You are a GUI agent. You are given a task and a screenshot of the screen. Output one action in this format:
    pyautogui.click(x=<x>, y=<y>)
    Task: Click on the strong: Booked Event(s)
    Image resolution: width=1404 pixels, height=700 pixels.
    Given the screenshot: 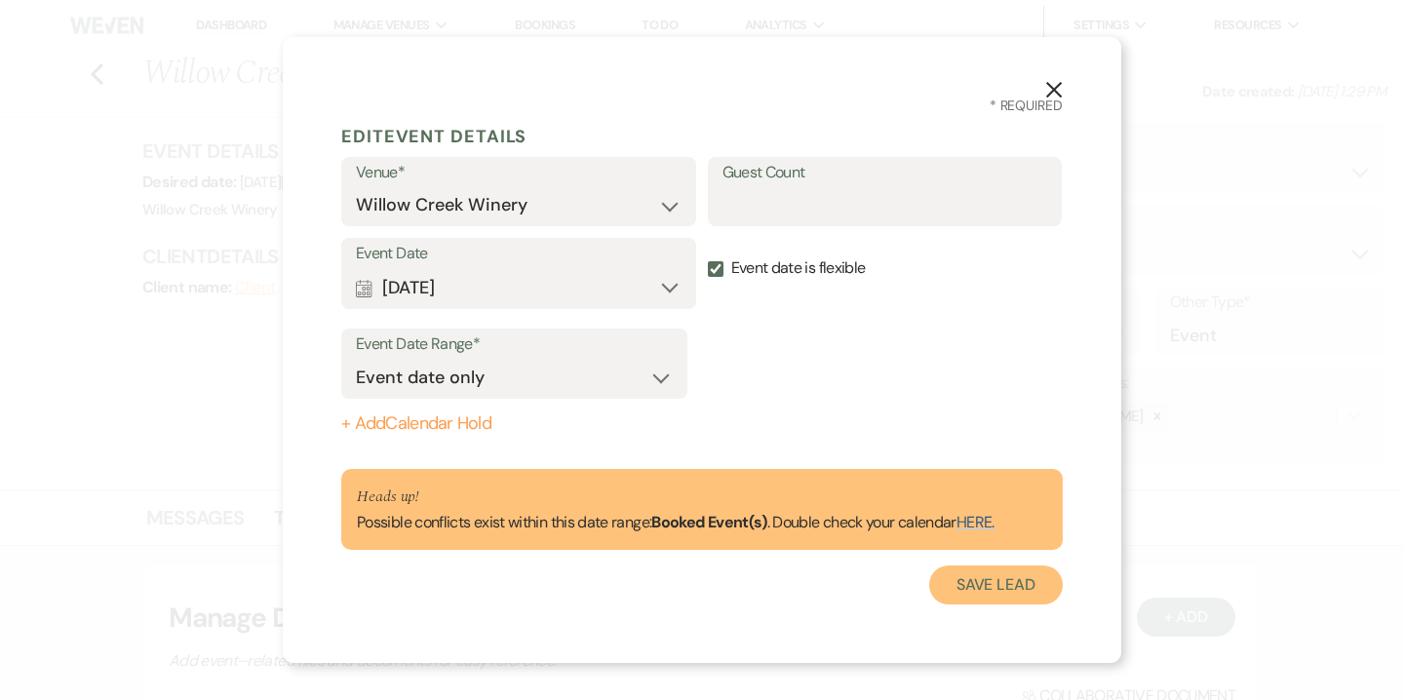 What is the action you would take?
    pyautogui.click(x=709, y=522)
    